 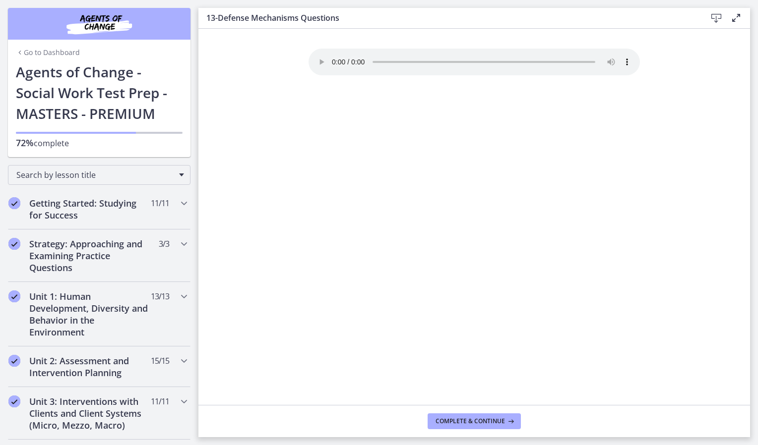 I want to click on span: 15 / 15, so click(x=160, y=361).